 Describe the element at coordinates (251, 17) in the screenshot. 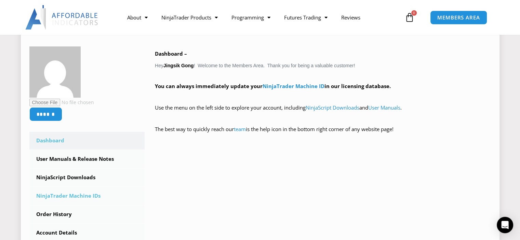

I see `a: Programming` at that location.